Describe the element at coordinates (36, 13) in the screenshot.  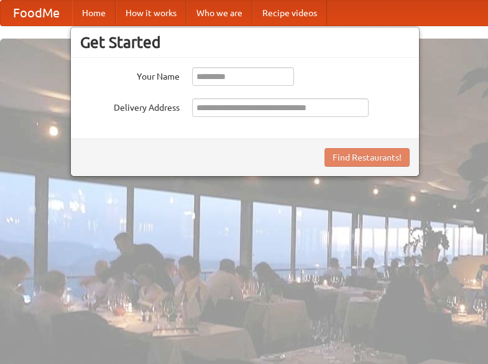
I see `a: FoodMe` at that location.